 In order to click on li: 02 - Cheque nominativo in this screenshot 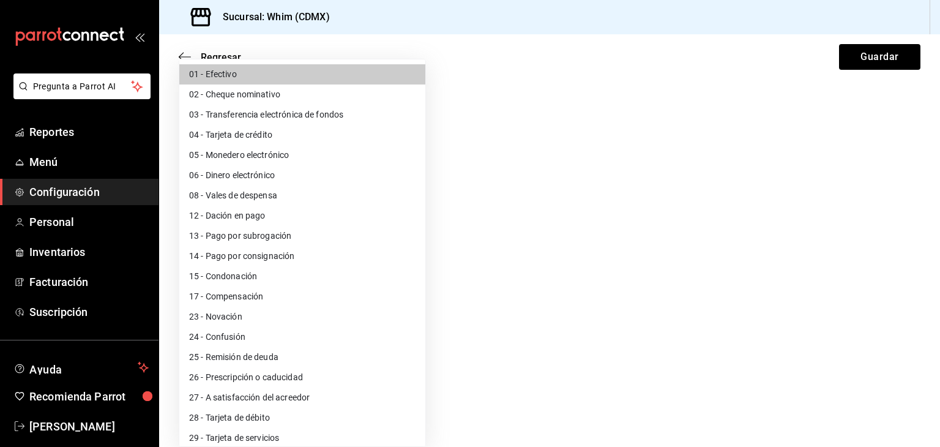, I will do `click(302, 94)`.